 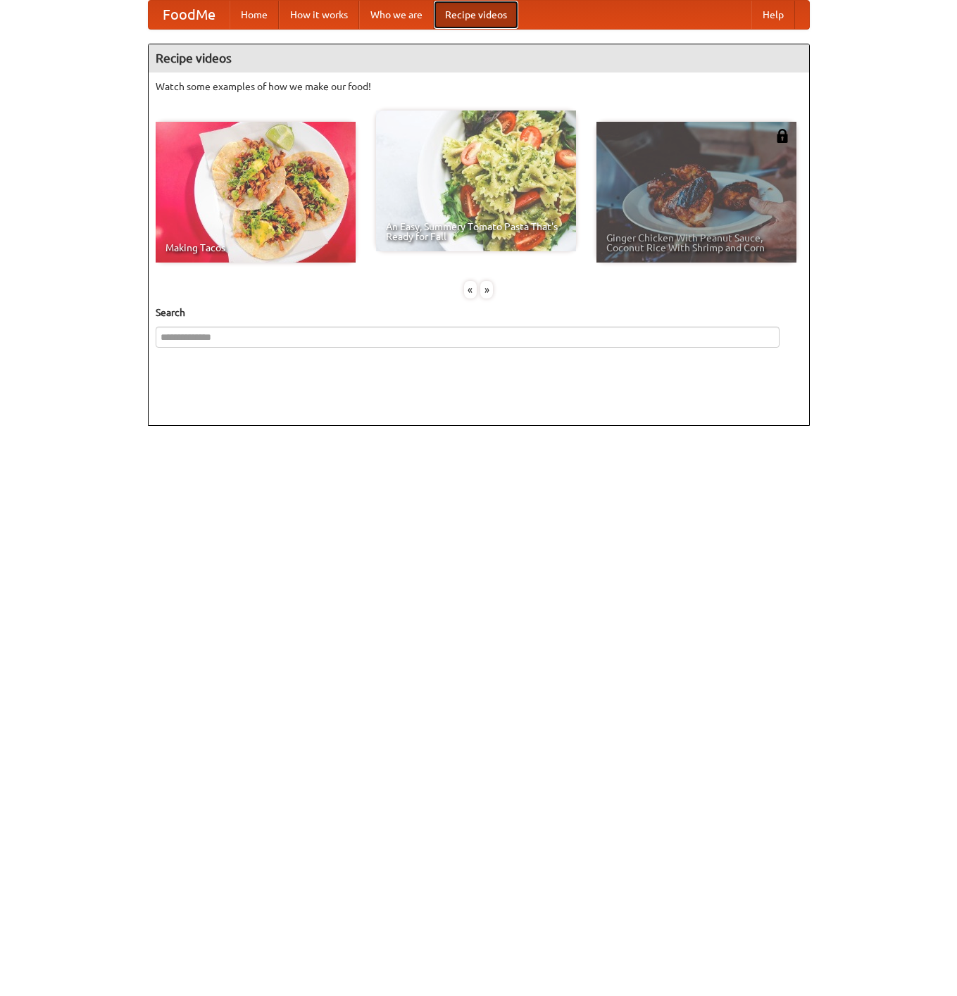 What do you see at coordinates (256, 248) in the screenshot?
I see `span: Making Tacos` at bounding box center [256, 248].